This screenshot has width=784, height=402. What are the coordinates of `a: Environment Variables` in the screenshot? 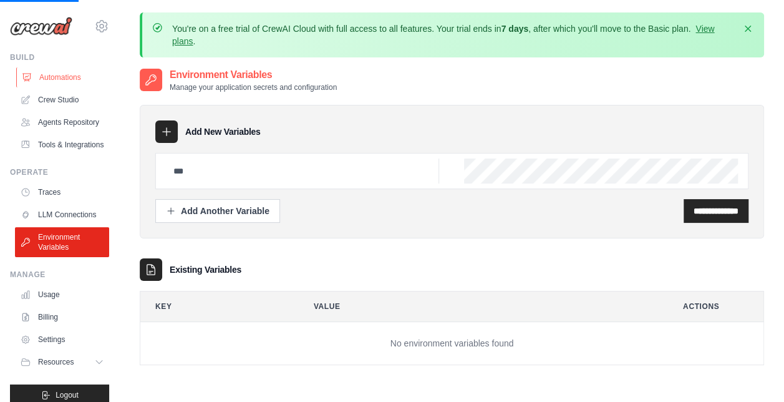 It's located at (62, 242).